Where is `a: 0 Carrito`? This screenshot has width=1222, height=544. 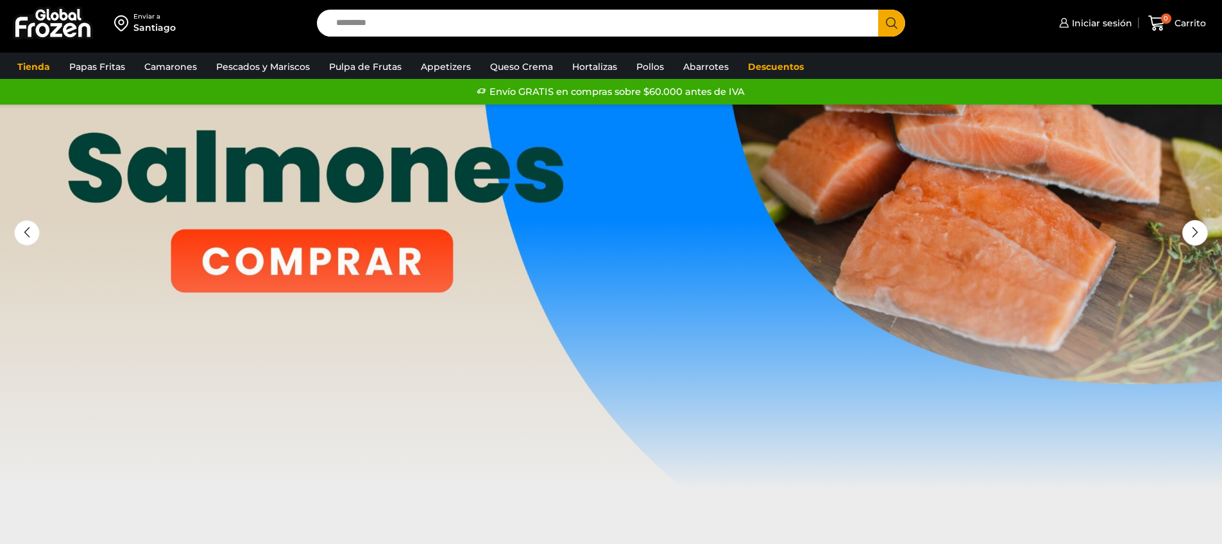
a: 0 Carrito is located at coordinates (1177, 23).